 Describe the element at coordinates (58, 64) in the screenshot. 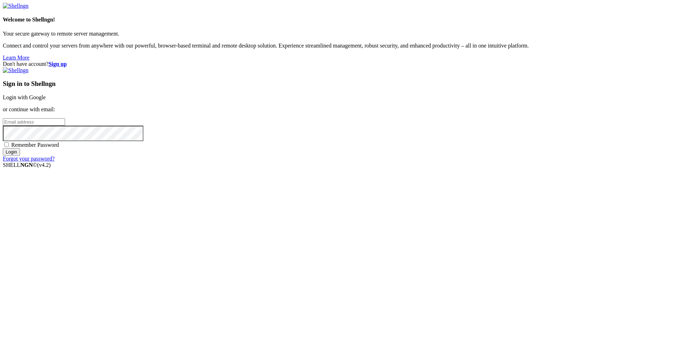

I see `a: Sign up` at that location.